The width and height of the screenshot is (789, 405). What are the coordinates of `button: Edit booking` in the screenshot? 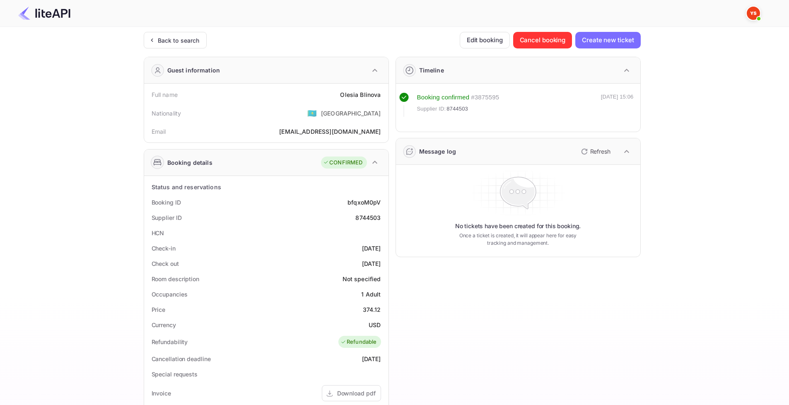 It's located at (484, 40).